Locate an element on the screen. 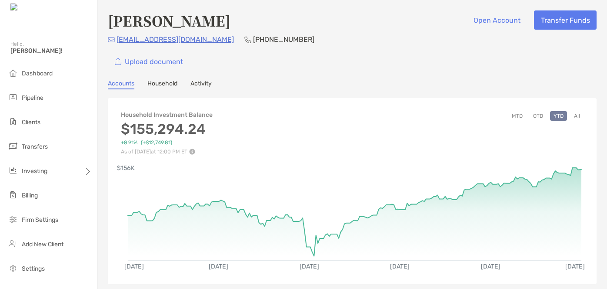 This screenshot has width=607, height=289. a: Household is located at coordinates (162, 84).